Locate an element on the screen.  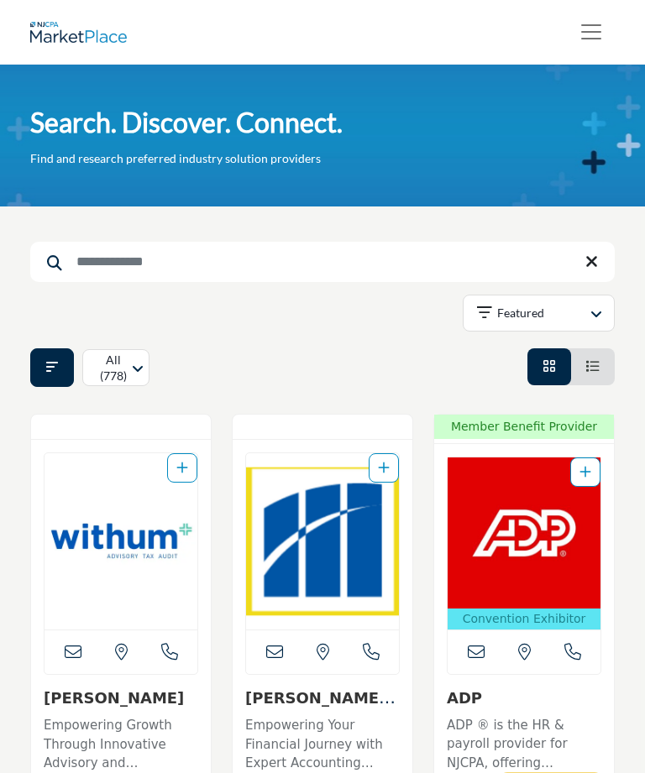
button: Featured is located at coordinates (538, 313).